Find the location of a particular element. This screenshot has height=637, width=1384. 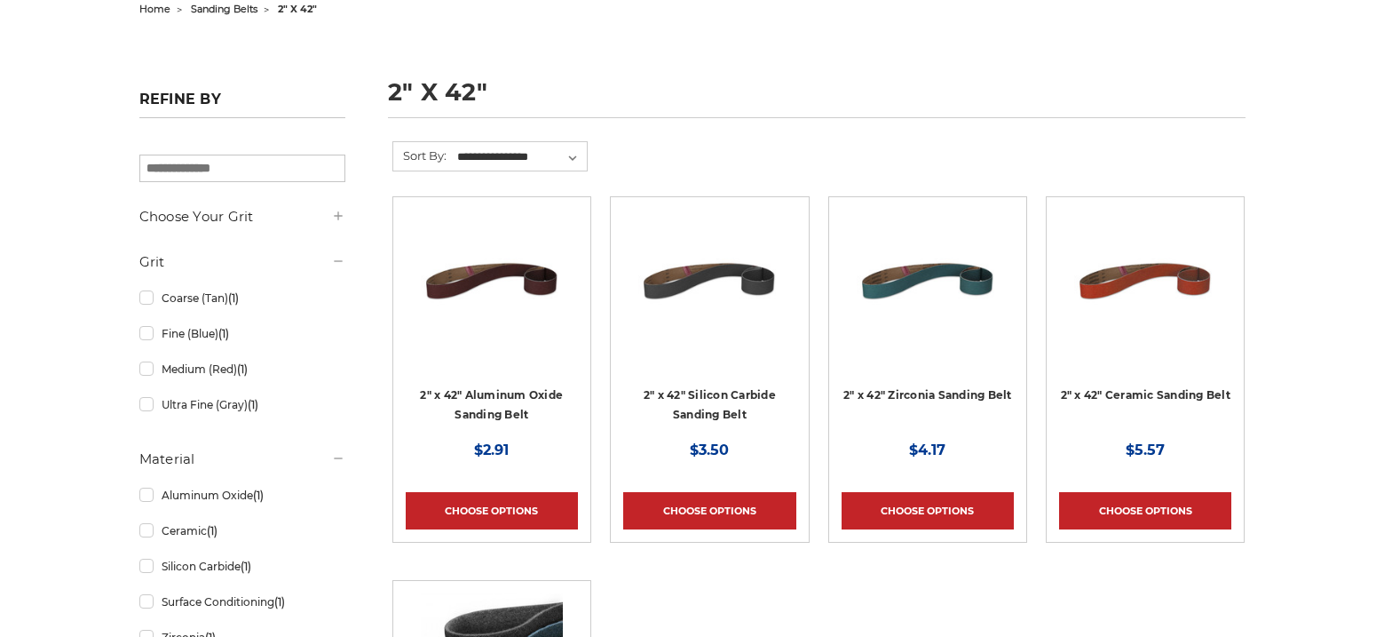

span: $5.57 is located at coordinates (1145, 449).